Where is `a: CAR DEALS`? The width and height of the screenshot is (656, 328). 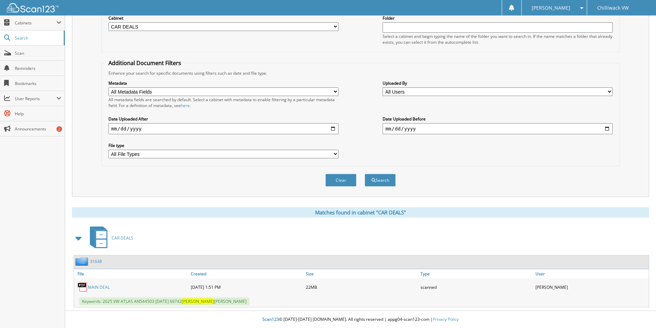 a: CAR DEALS is located at coordinates (110, 238).